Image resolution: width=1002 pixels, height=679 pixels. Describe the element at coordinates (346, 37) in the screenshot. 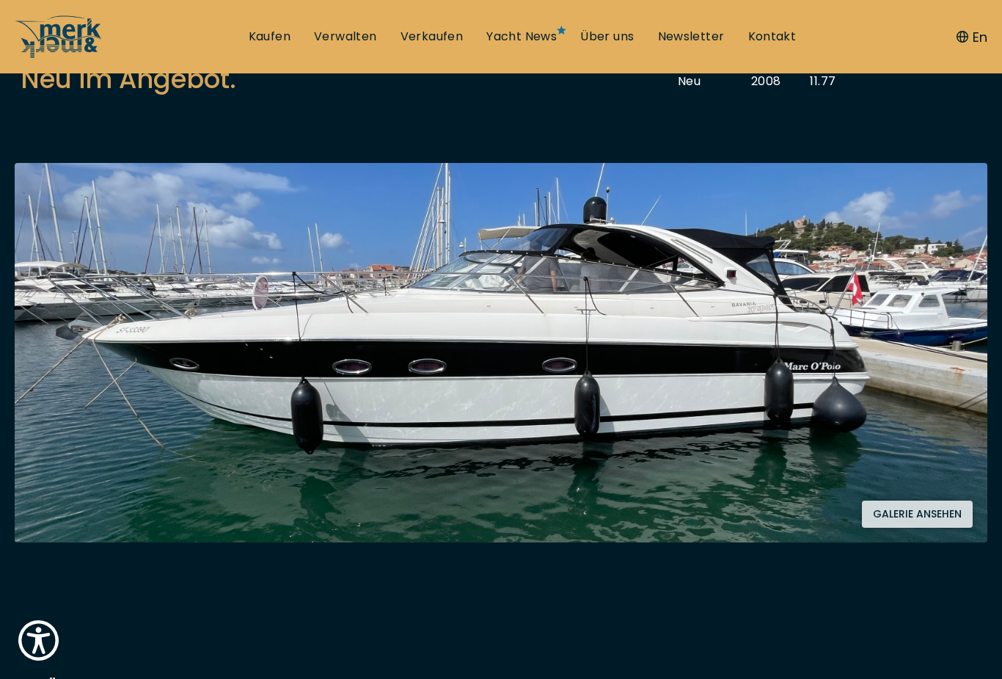

I see `a: Verwalten` at that location.